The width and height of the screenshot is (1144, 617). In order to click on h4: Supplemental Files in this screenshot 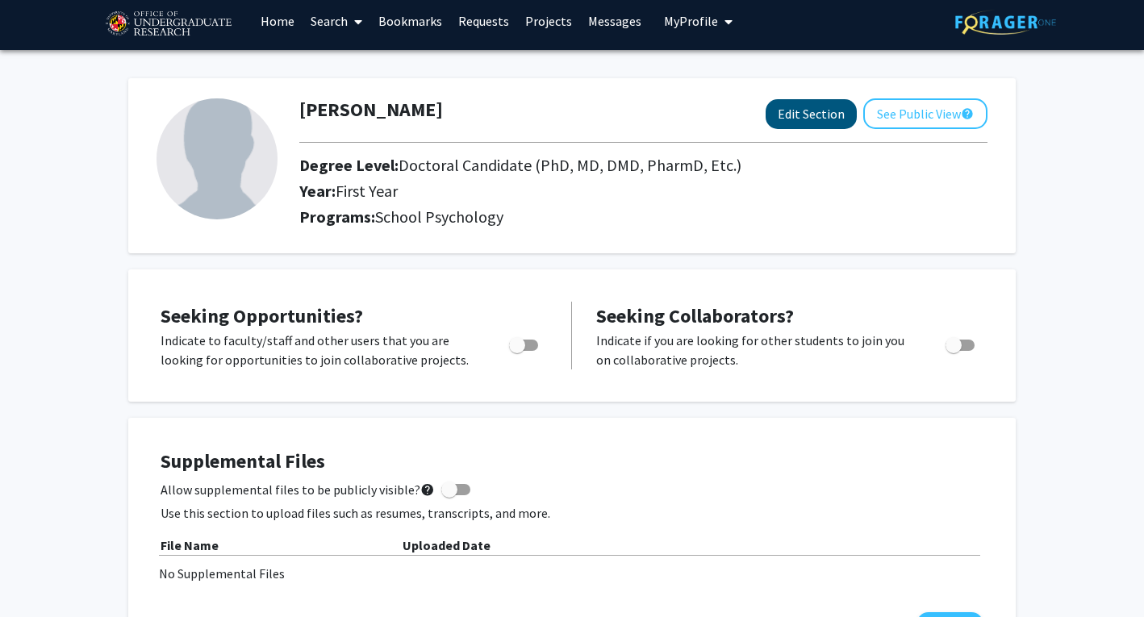, I will do `click(572, 462)`.